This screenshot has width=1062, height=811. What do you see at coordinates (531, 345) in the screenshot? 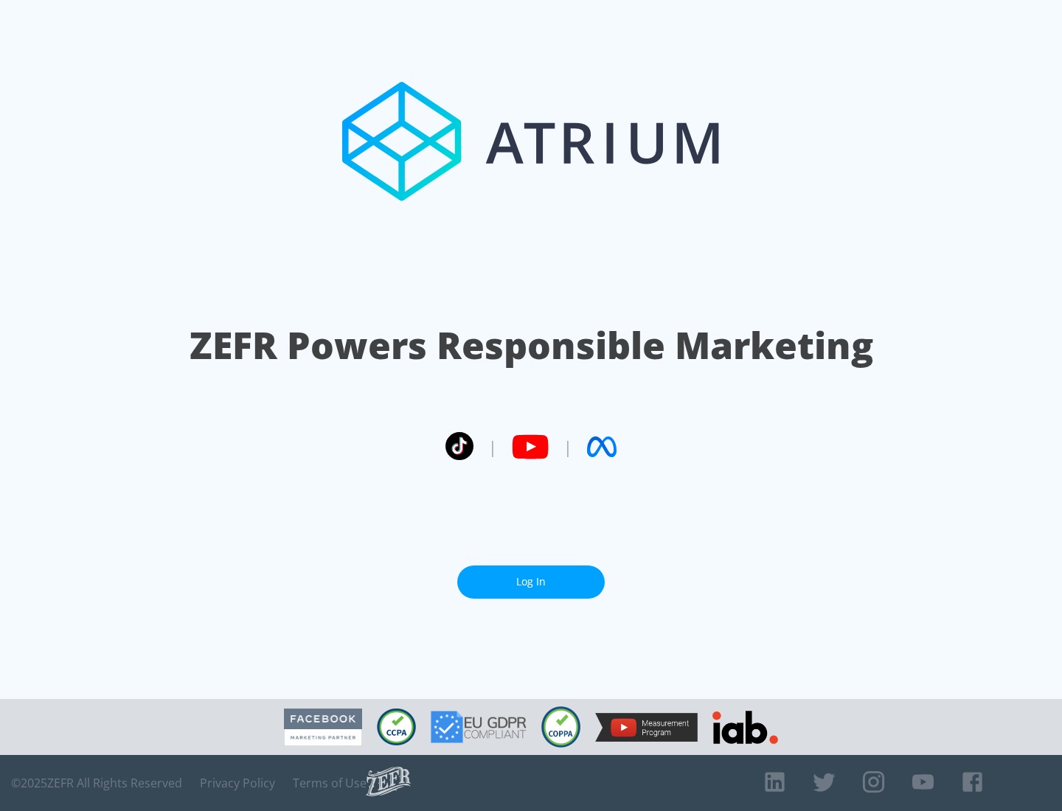
I see `h1: ZEFR Powers Responsible Marketing` at bounding box center [531, 345].